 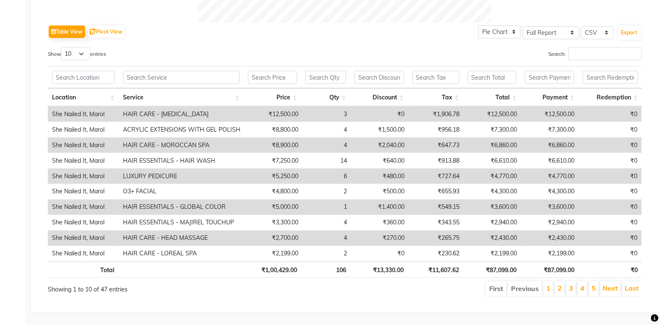 I want to click on td: ACRYLIC EXTENSIONS WITH GEL POLISH, so click(x=182, y=130).